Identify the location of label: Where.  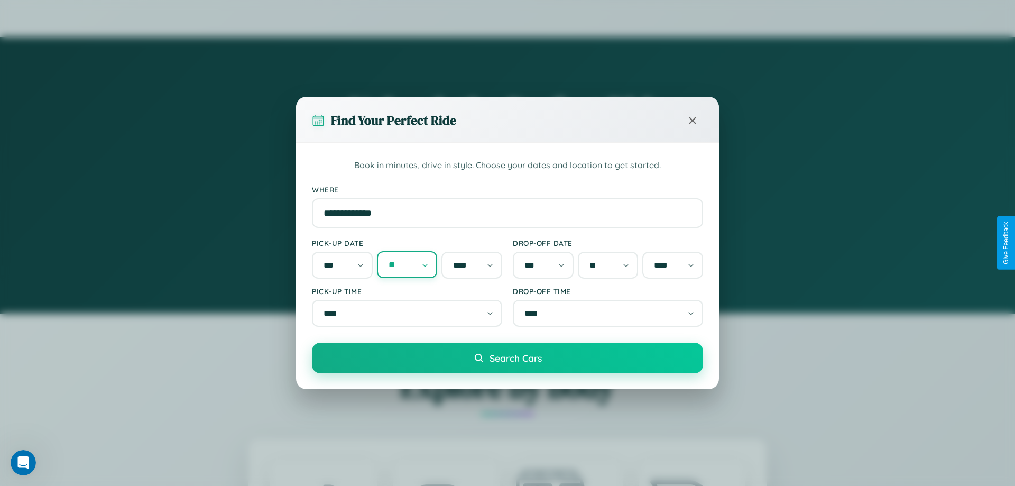
(508, 189).